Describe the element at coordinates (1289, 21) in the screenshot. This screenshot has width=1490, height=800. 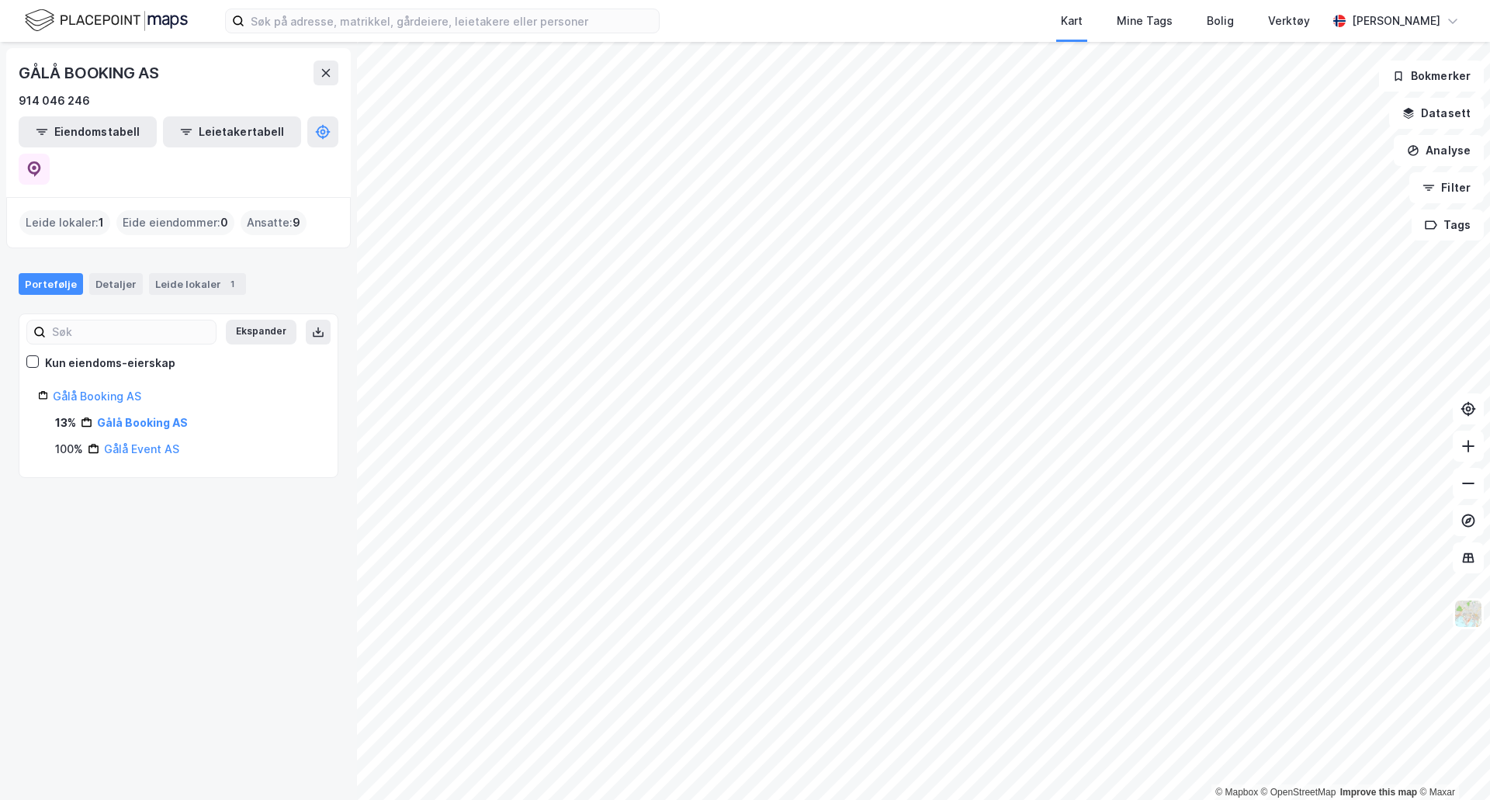
I see `div: Verktøy` at that location.